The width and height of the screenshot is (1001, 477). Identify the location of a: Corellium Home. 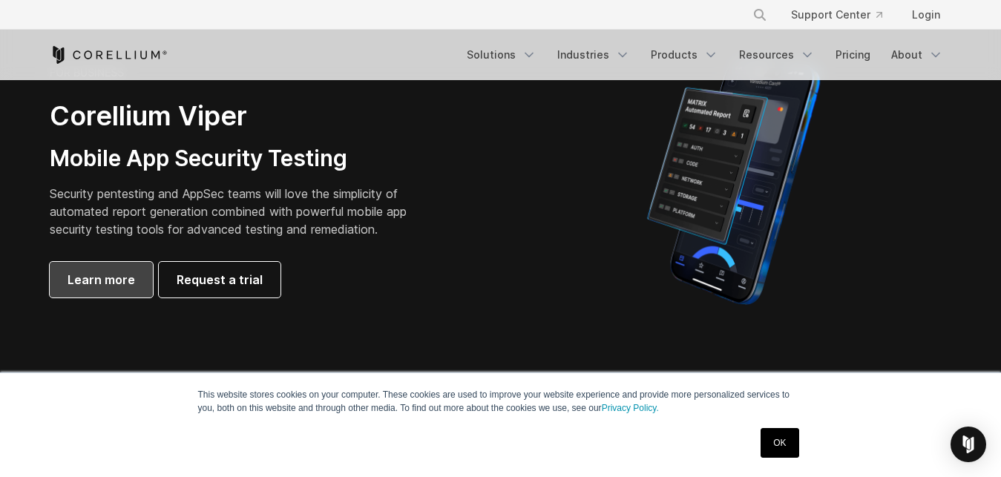
(108, 55).